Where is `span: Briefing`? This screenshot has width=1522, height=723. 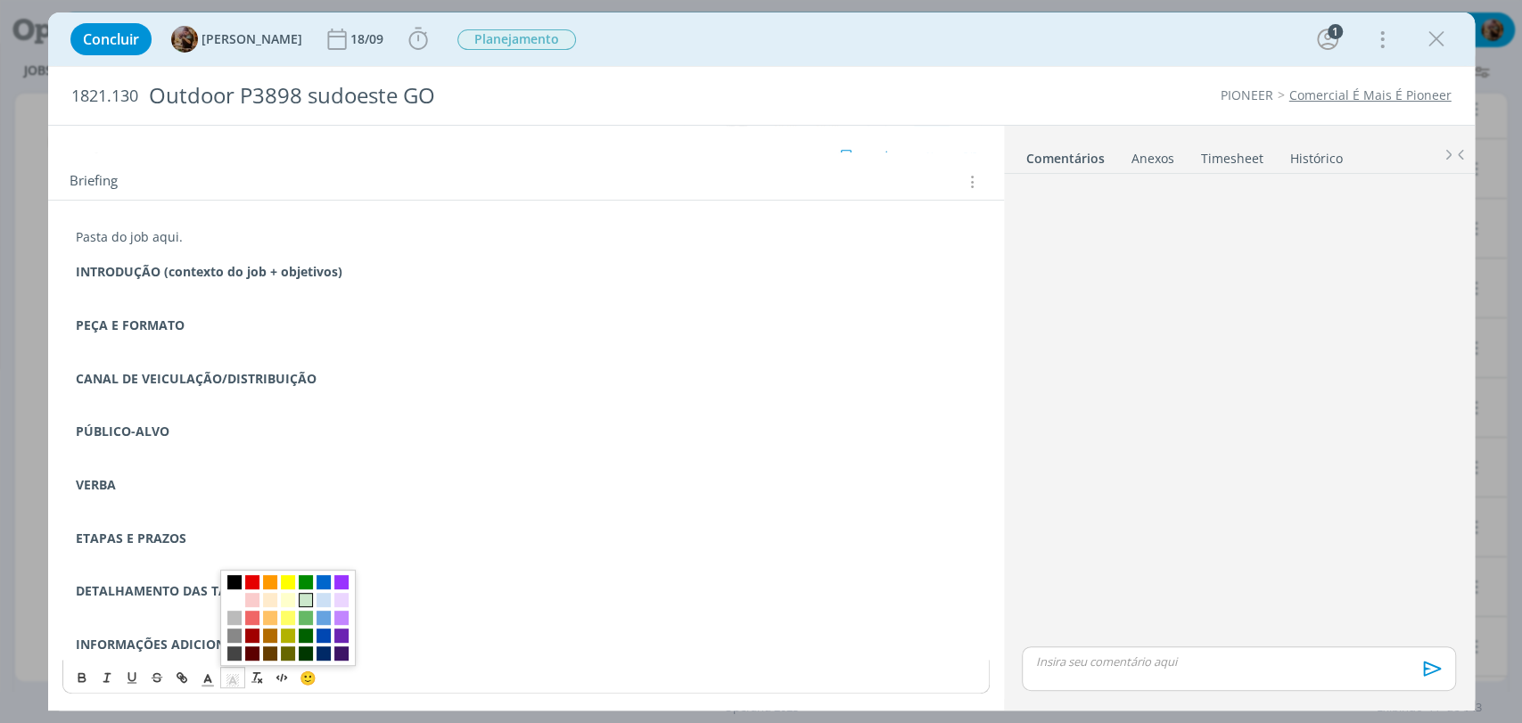 span: Briefing is located at coordinates (94, 182).